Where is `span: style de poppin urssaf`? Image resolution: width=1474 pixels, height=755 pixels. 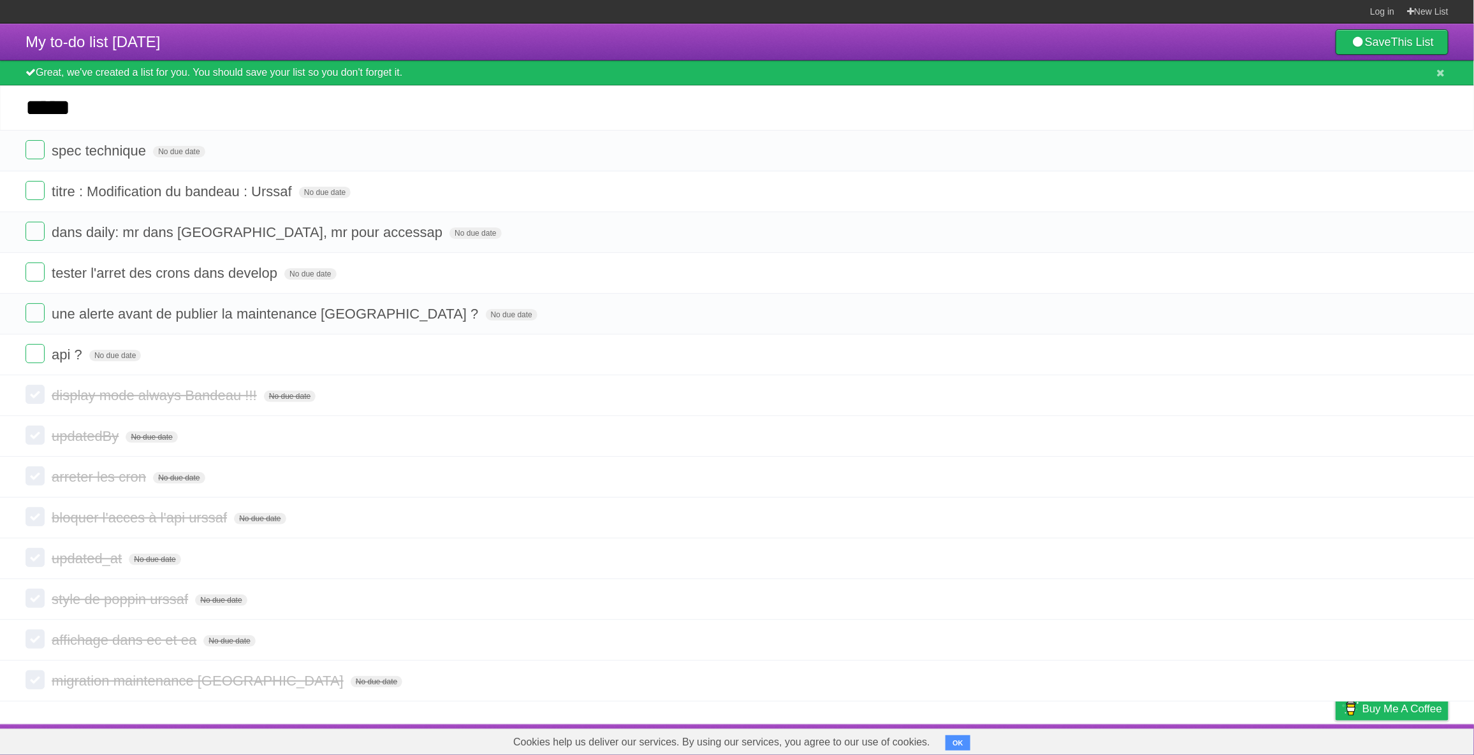 span: style de poppin urssaf is located at coordinates (121, 599).